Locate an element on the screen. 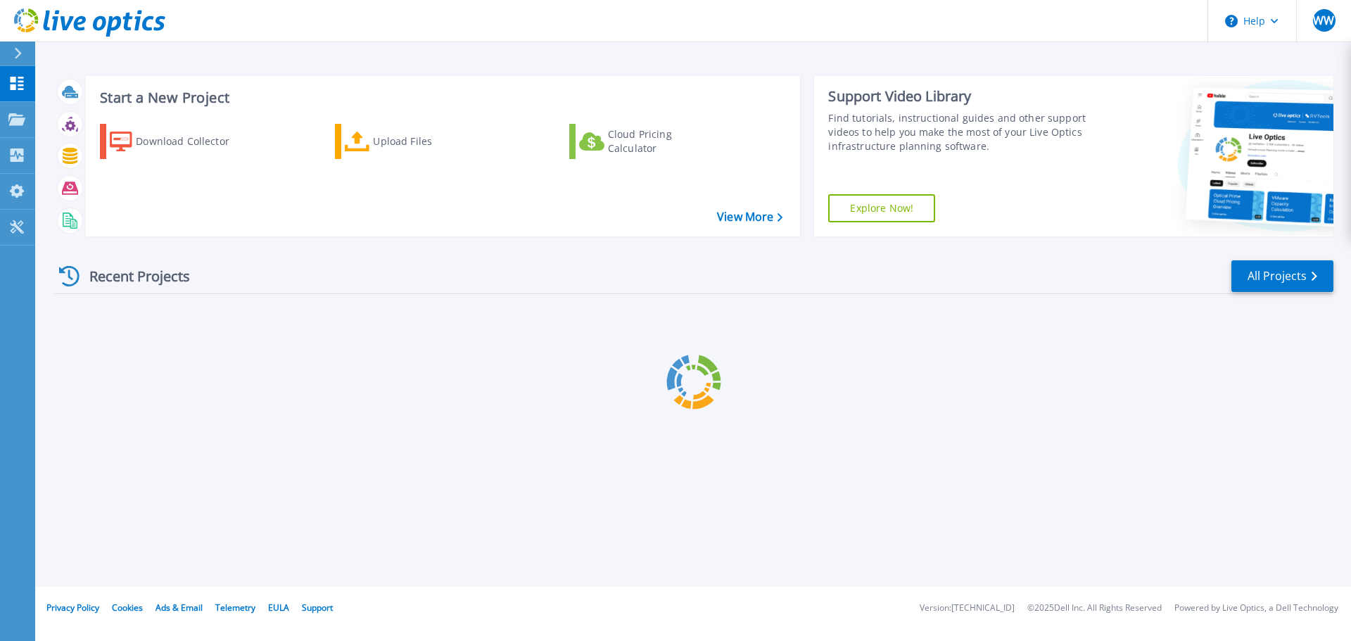 The image size is (1351, 641). div: Recent Projects is located at coordinates (132, 276).